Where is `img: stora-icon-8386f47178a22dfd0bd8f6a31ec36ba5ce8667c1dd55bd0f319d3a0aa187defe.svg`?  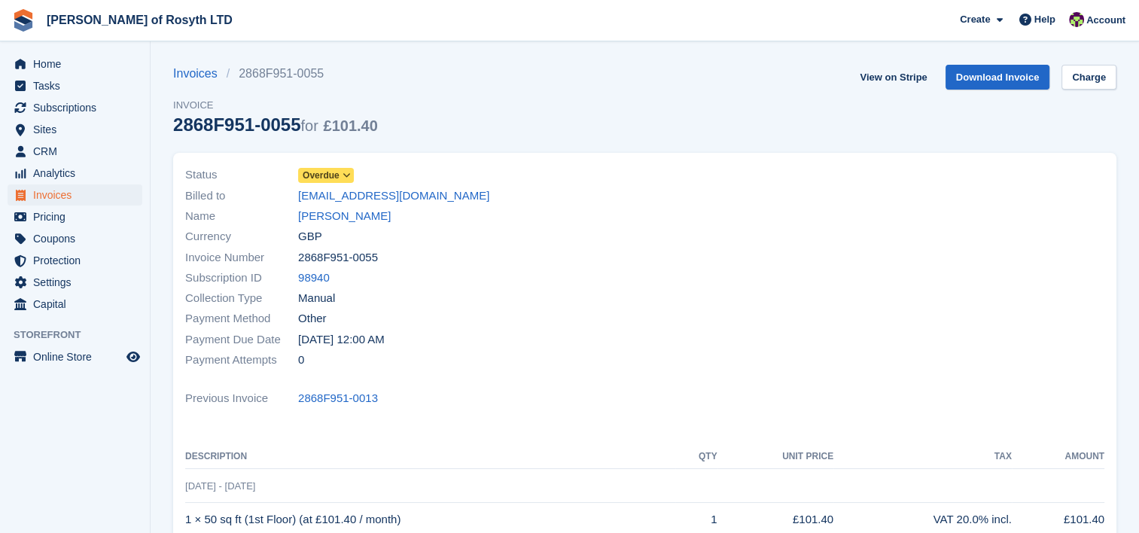
img: stora-icon-8386f47178a22dfd0bd8f6a31ec36ba5ce8667c1dd55bd0f319d3a0aa187defe.svg is located at coordinates (23, 20).